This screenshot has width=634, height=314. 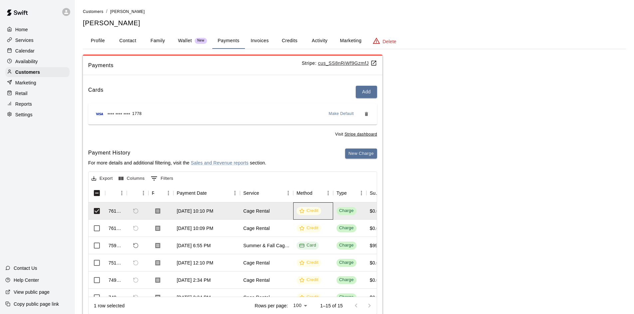 I want to click on p: Rows per page:, so click(x=271, y=306).